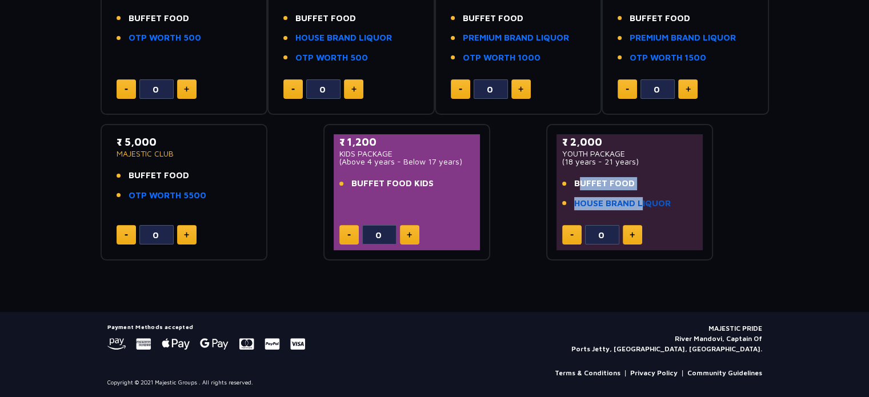 Image resolution: width=869 pixels, height=397 pixels. Describe the element at coordinates (629, 154) in the screenshot. I see `p: YOUTH PACKAGE` at that location.